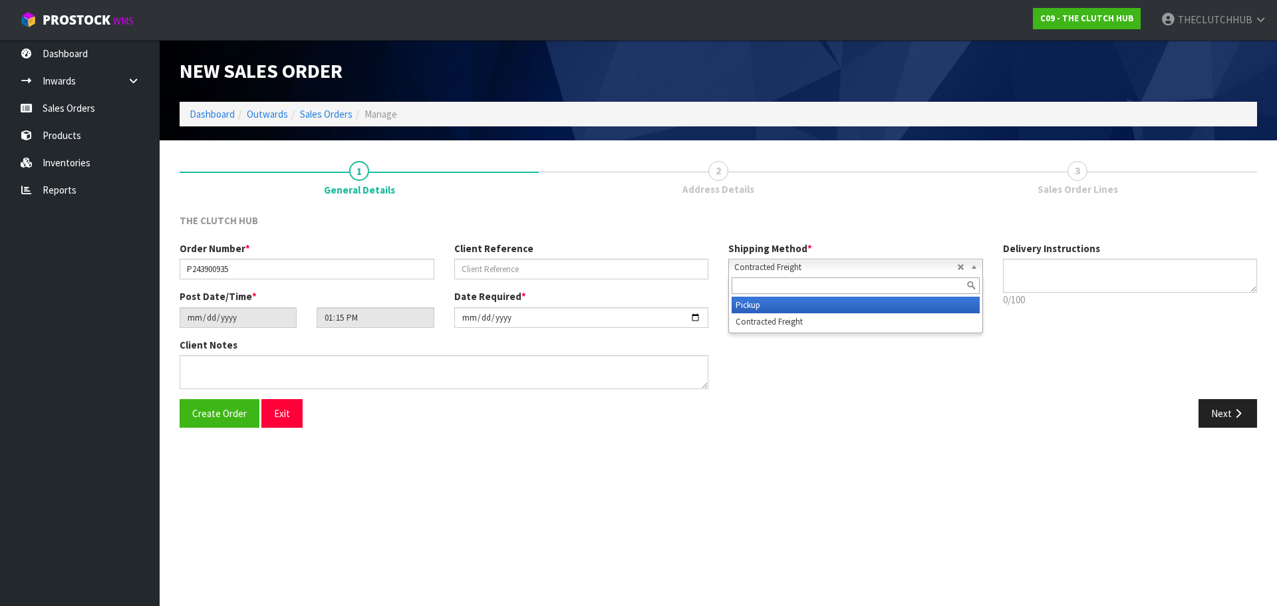 The height and width of the screenshot is (606, 1277). What do you see at coordinates (845, 267) in the screenshot?
I see `span: Contracted Freight` at bounding box center [845, 267].